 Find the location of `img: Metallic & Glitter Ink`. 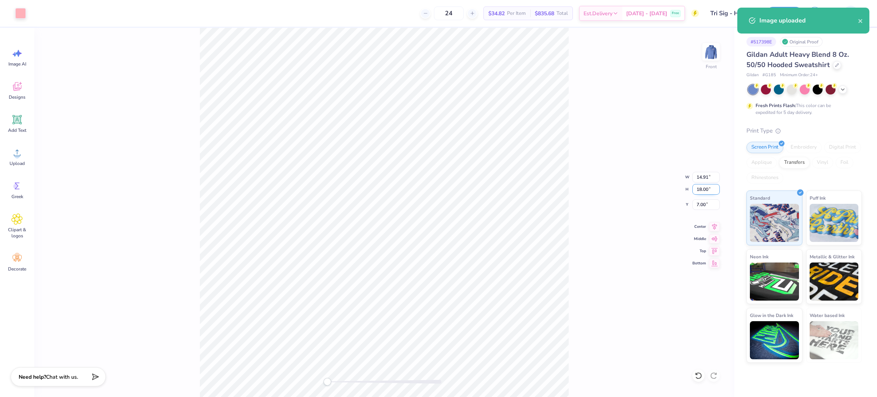

img: Metallic & Glitter Ink is located at coordinates (834, 281).